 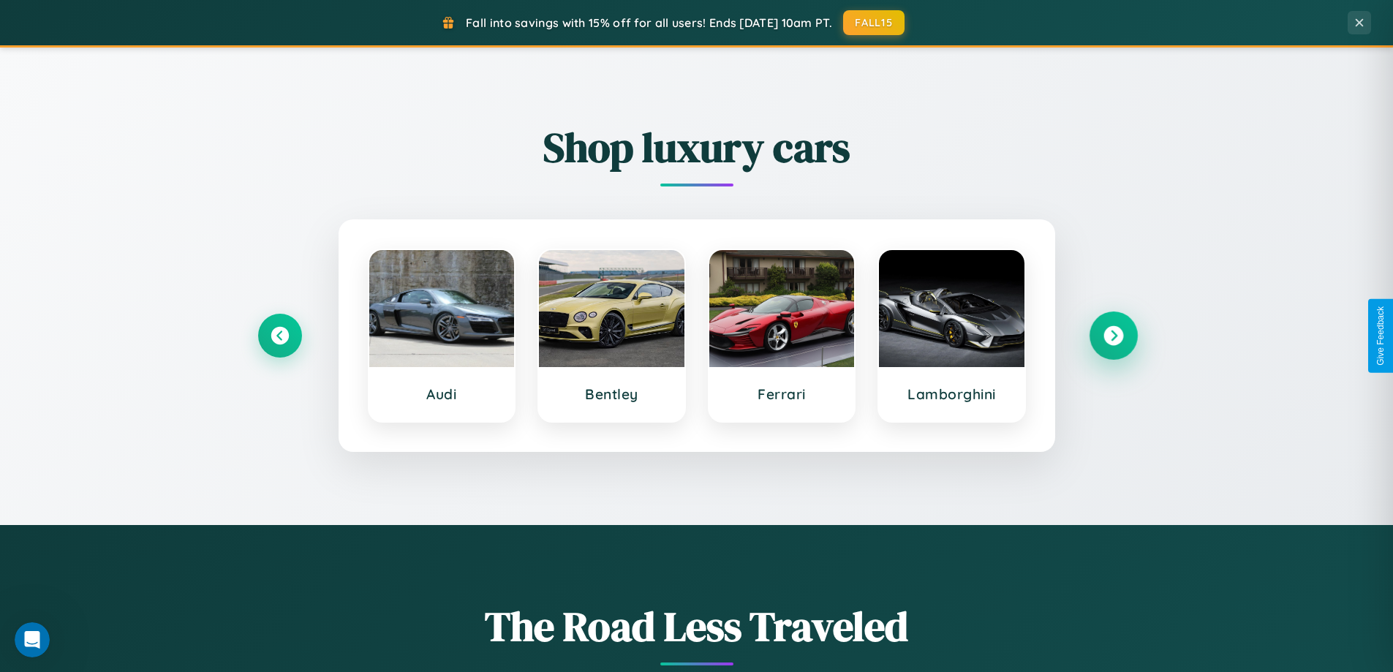 What do you see at coordinates (1381, 336) in the screenshot?
I see `div: Give Feedback` at bounding box center [1381, 336].